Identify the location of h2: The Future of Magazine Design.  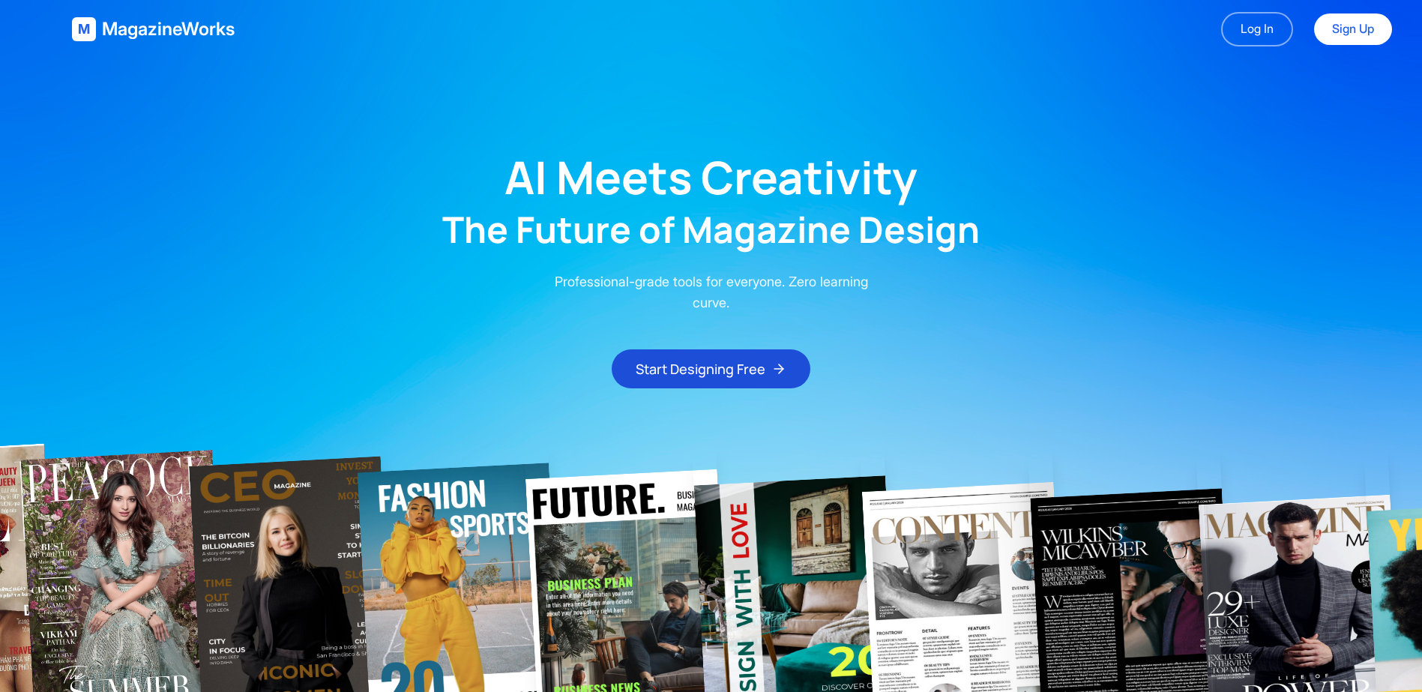
(711, 229).